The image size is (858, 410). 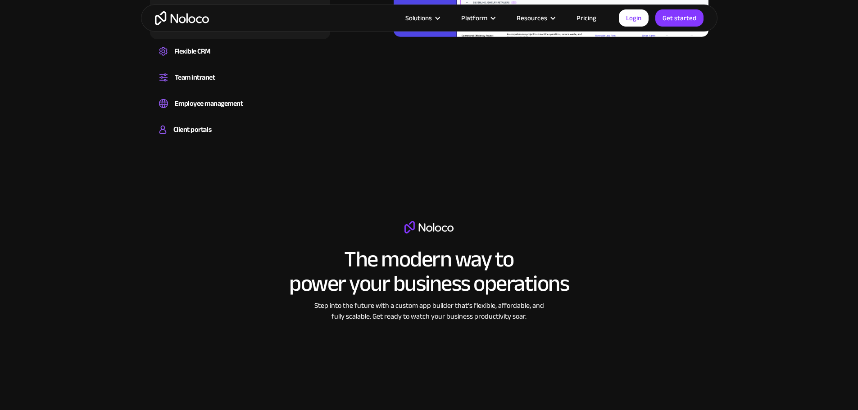 I want to click on div: Build a secure, fully-branded, and personalized client portal that lets your customers self-serve., so click(x=240, y=138).